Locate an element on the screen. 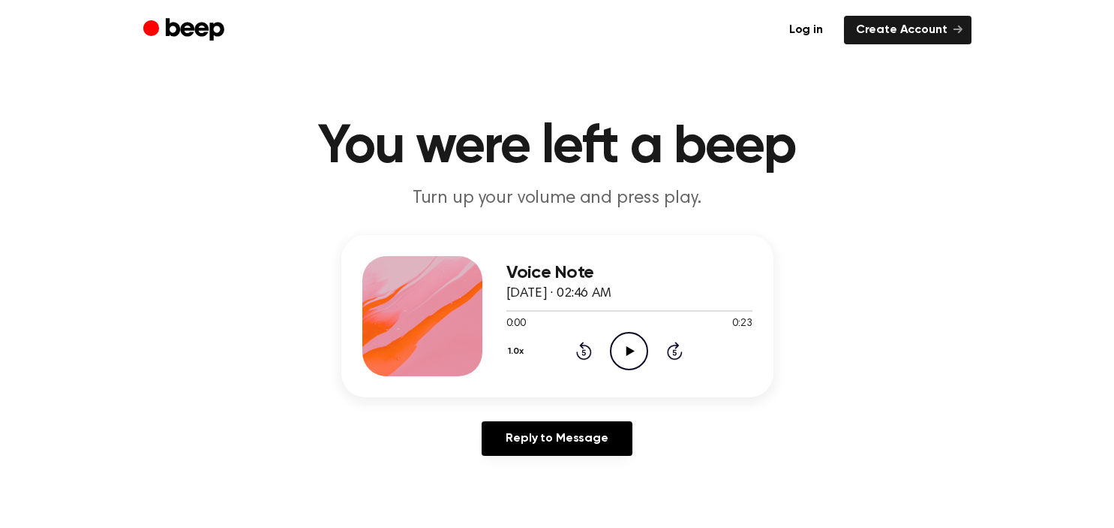 This screenshot has height=528, width=1114. span: 0:00 is located at coordinates (516, 323).